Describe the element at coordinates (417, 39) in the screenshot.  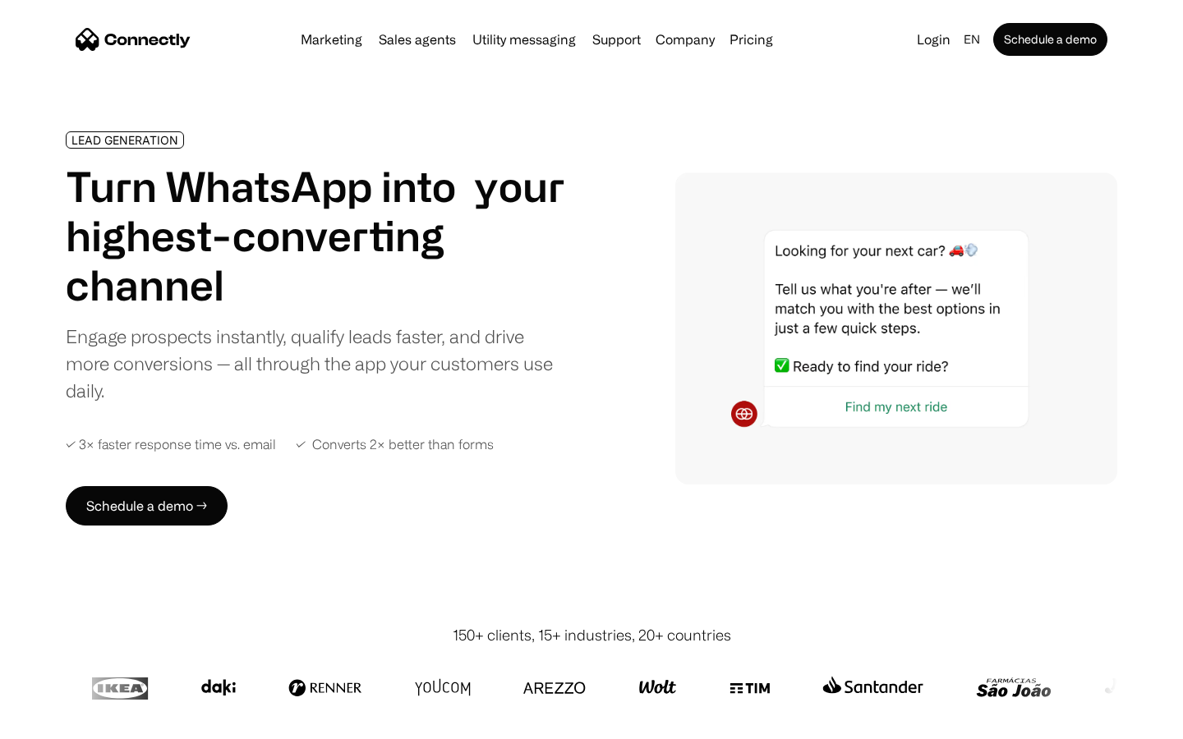
I see `a: Sales agents` at that location.